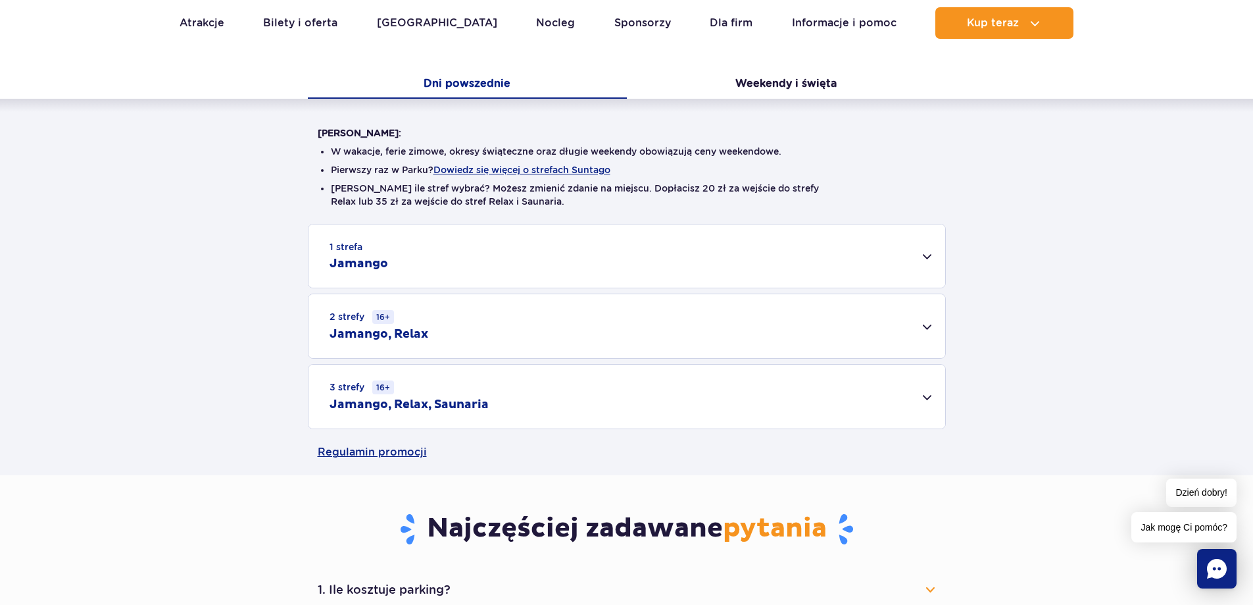  What do you see at coordinates (1201, 492) in the screenshot?
I see `span: Dzień dobry!` at bounding box center [1201, 492].